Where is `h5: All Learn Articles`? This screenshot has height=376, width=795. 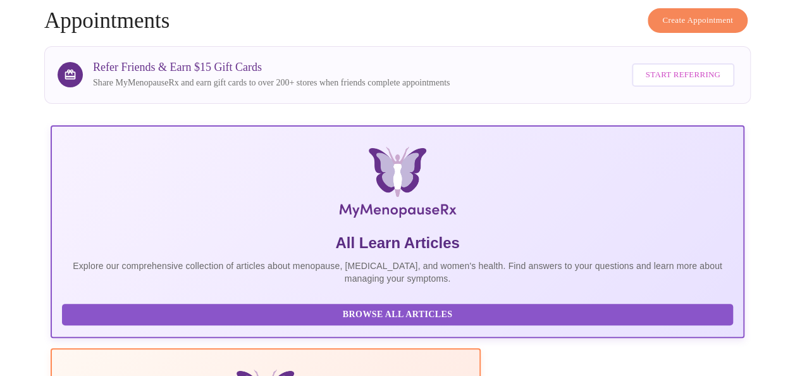
h5: All Learn Articles is located at coordinates (397, 243).